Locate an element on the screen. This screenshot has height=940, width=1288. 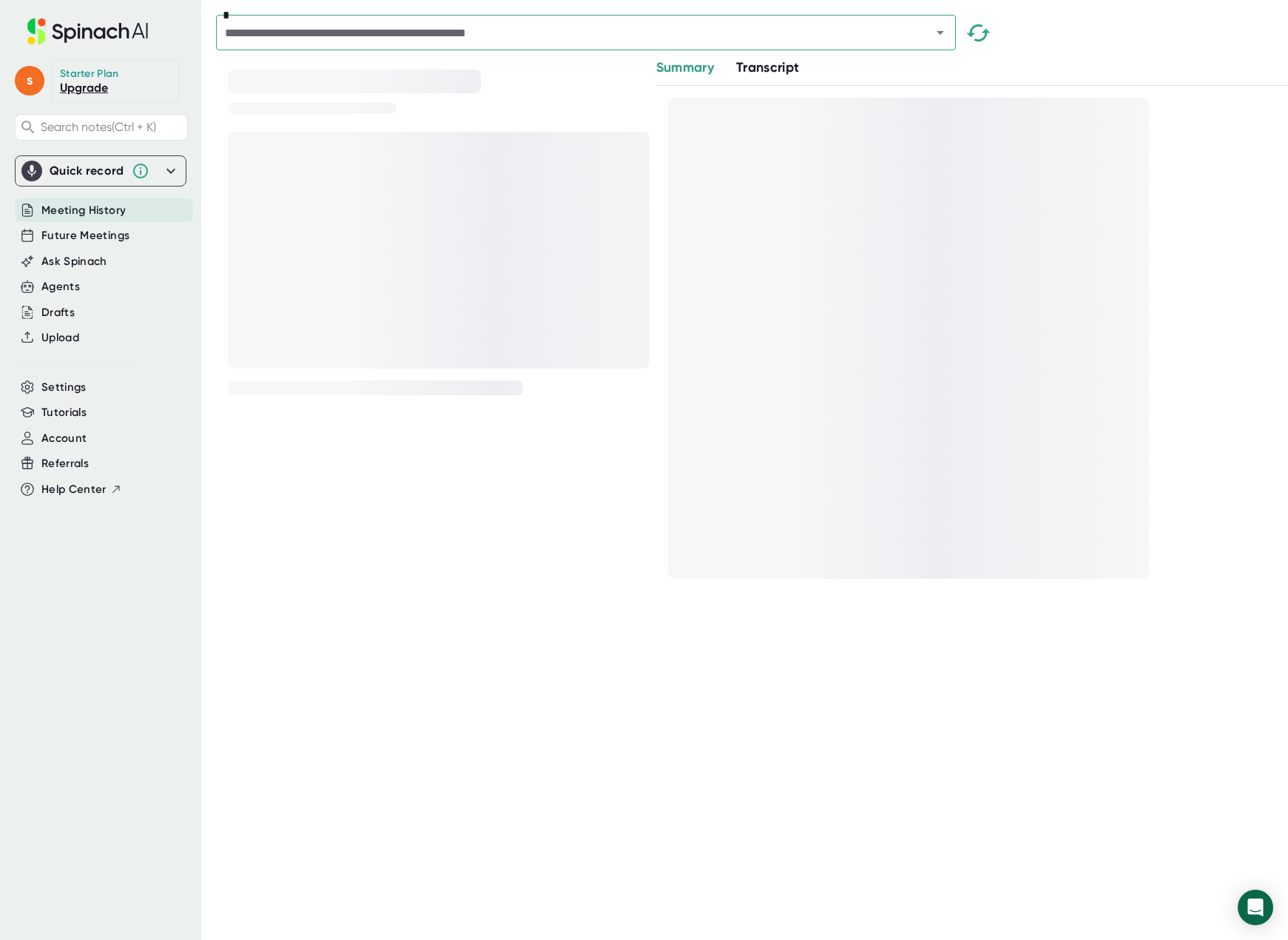
button: Account is located at coordinates (63, 438).